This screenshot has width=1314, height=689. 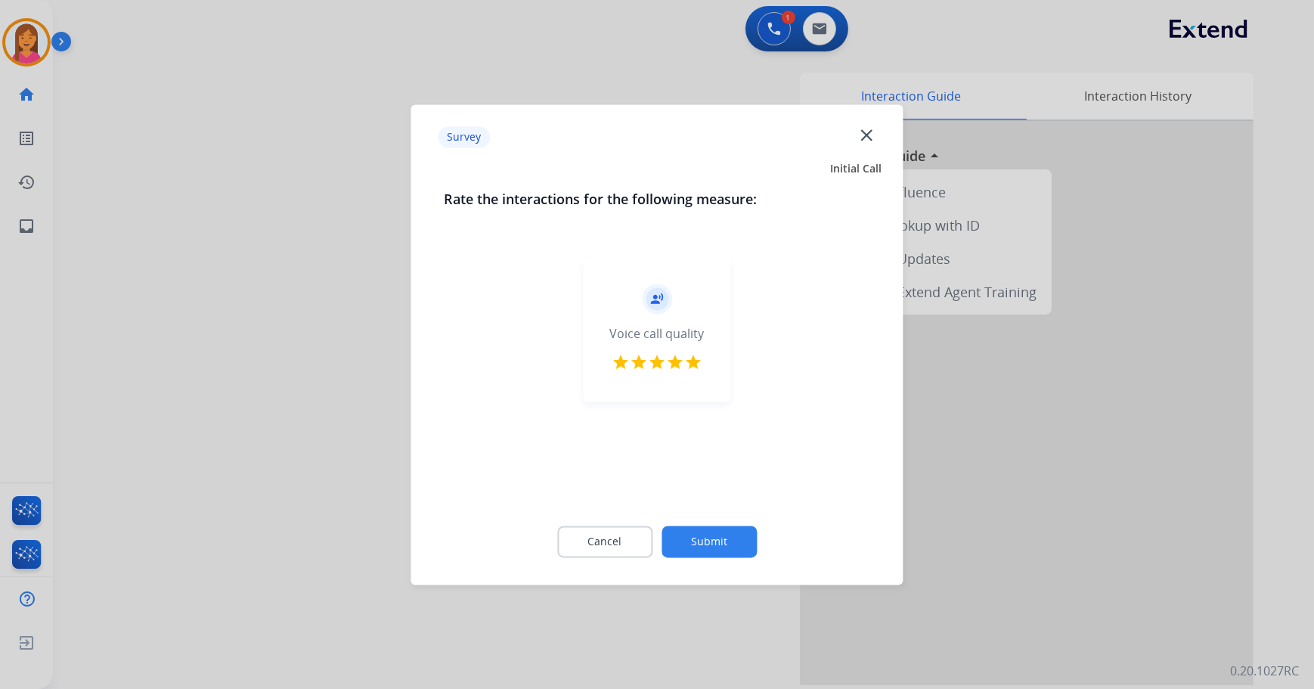 I want to click on p: Survey, so click(x=464, y=138).